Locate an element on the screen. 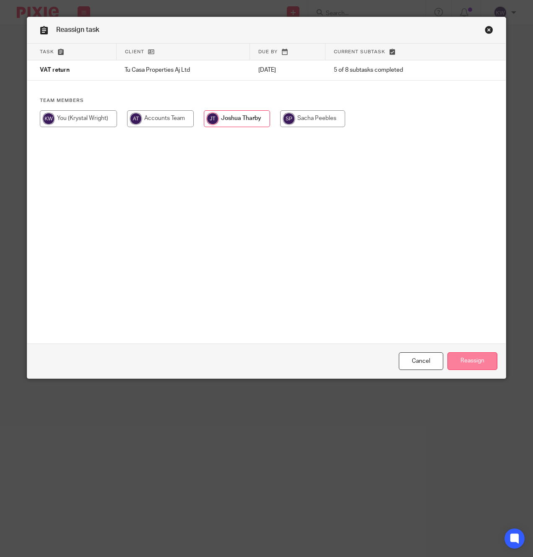  span: Current subtask is located at coordinates (359, 52).